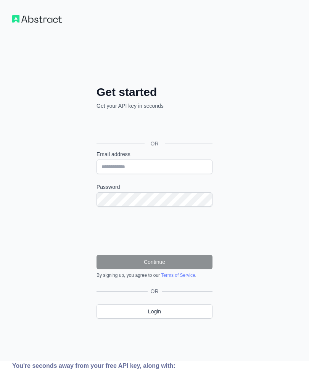 The image size is (309, 372). I want to click on div: Log ind med Google. Åbnes på en ny fane, so click(153, 126).